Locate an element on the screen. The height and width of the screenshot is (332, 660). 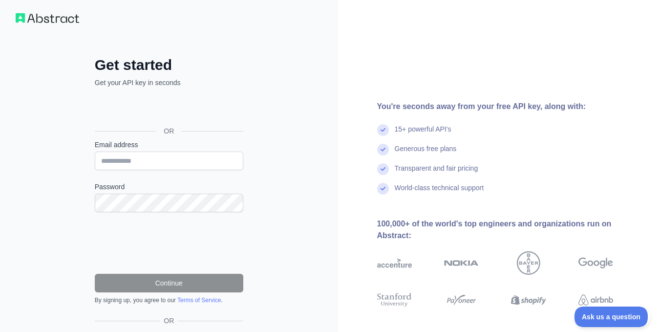
img: payoneer is located at coordinates (461, 300).